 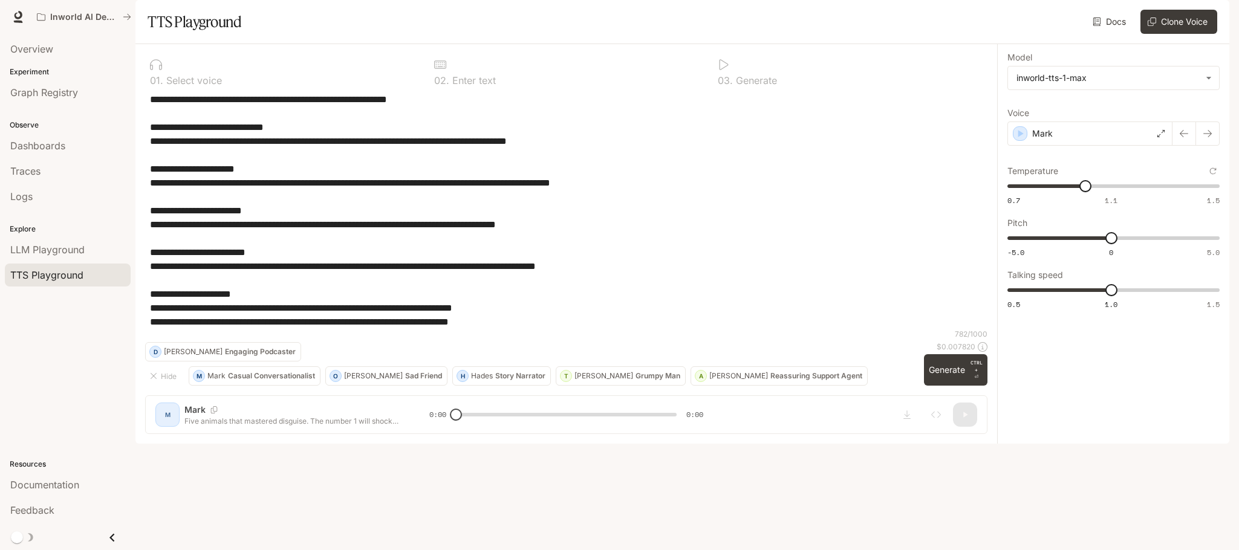 What do you see at coordinates (501, 376) in the screenshot?
I see `button: HHadesStory Narrator` at bounding box center [501, 376].